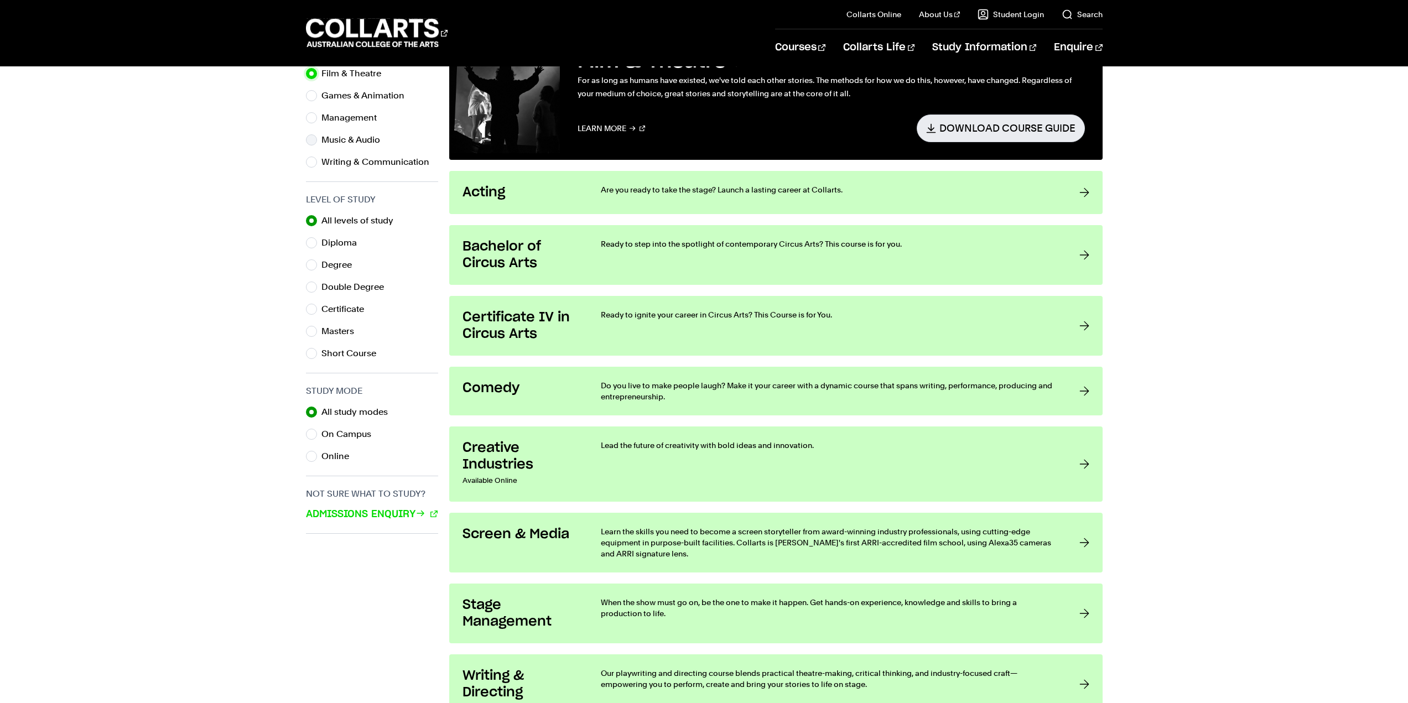  What do you see at coordinates (521, 388) in the screenshot?
I see `h3: Comedy` at bounding box center [521, 388].